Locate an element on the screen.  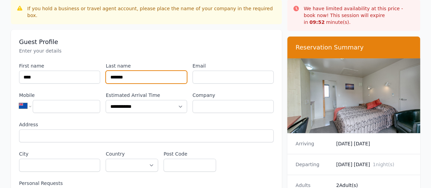
label: Country is located at coordinates (132, 154).